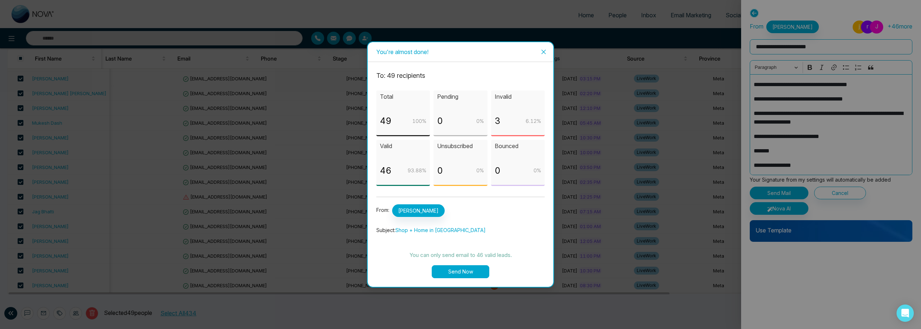 This screenshot has height=329, width=921. What do you see at coordinates (417, 170) in the screenshot?
I see `p: 93.88 %` at bounding box center [417, 170].